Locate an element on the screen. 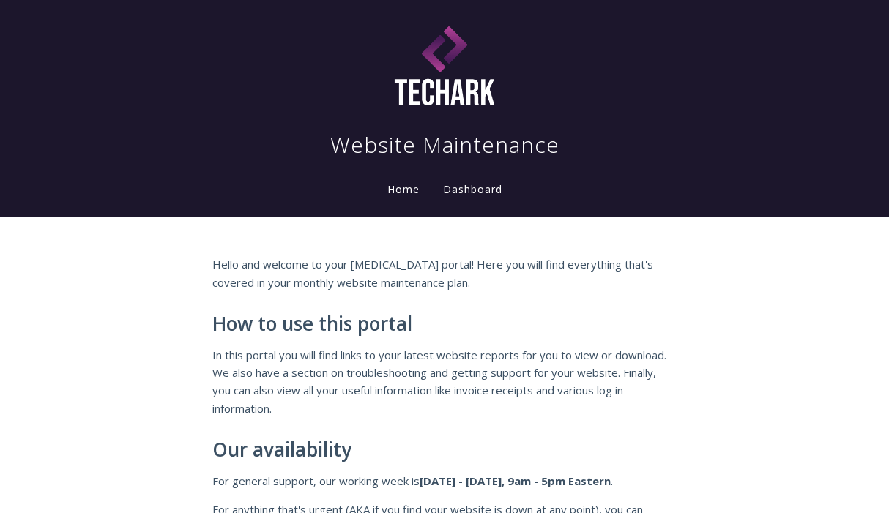 This screenshot has width=889, height=513. h1: Website Maintenance is located at coordinates (445, 145).